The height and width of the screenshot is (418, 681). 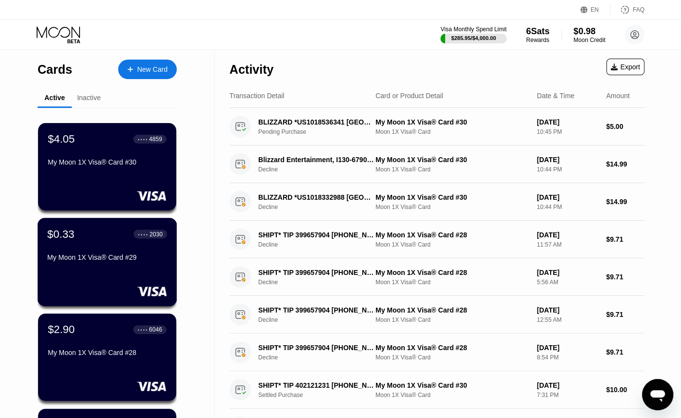 What do you see at coordinates (107, 357) in the screenshot?
I see `div: $2.90● ● ● ●6046My Moon 1X Visa® Card #28` at bounding box center [107, 357].